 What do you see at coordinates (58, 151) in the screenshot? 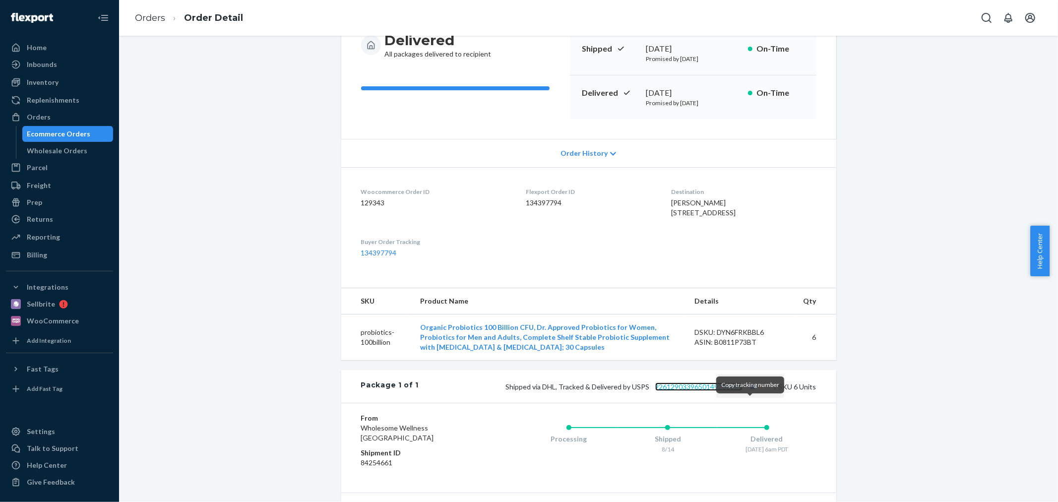
I see `div: Wholesale Orders` at bounding box center [58, 151].